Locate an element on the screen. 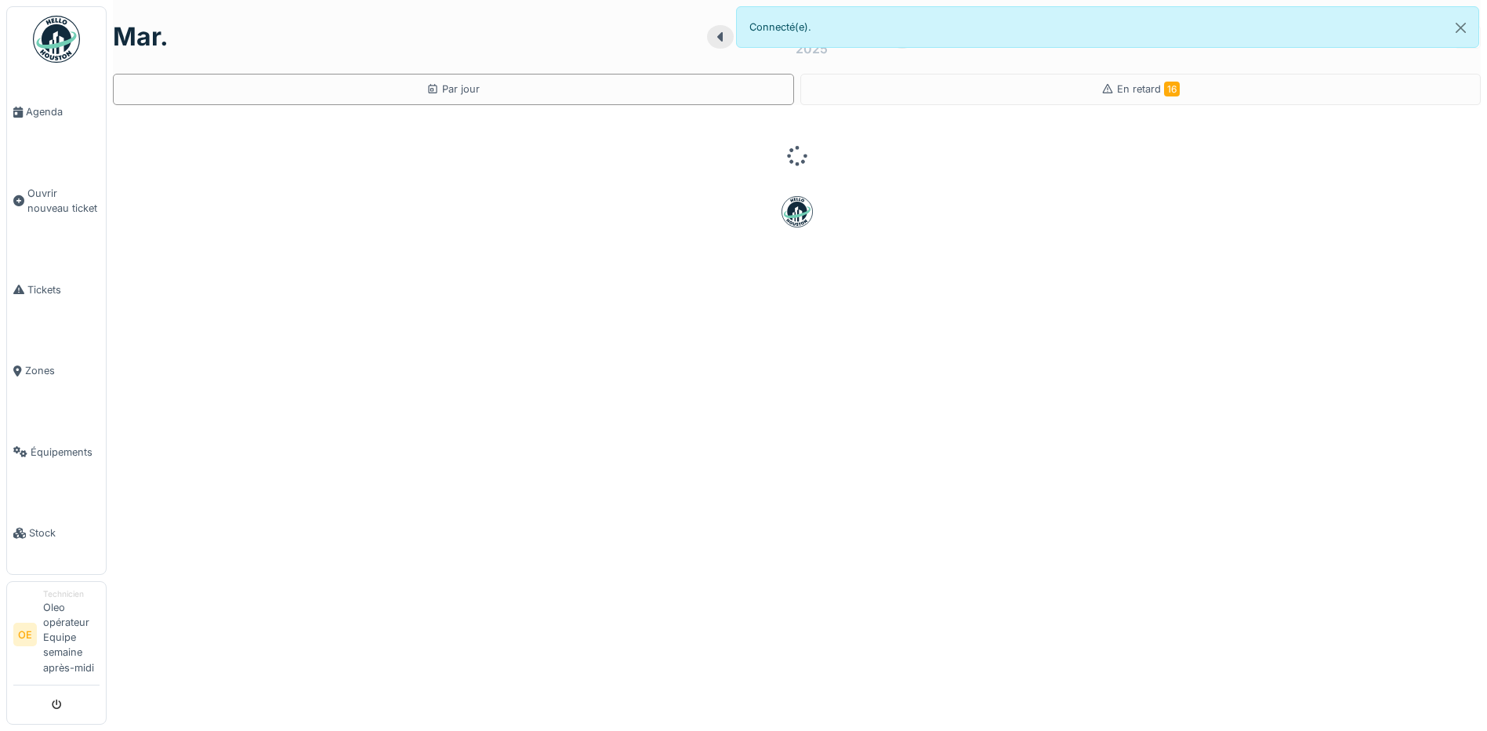  span: 16 is located at coordinates (1172, 89).